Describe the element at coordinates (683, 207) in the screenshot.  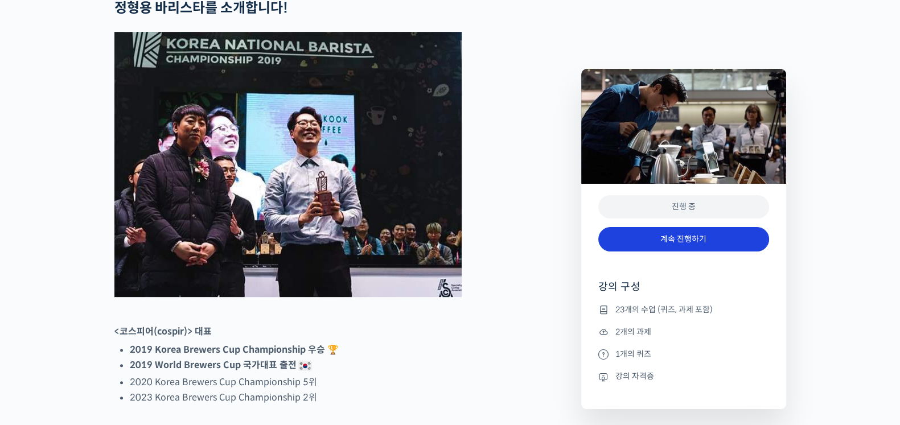
I see `div: 진행 중` at that location.